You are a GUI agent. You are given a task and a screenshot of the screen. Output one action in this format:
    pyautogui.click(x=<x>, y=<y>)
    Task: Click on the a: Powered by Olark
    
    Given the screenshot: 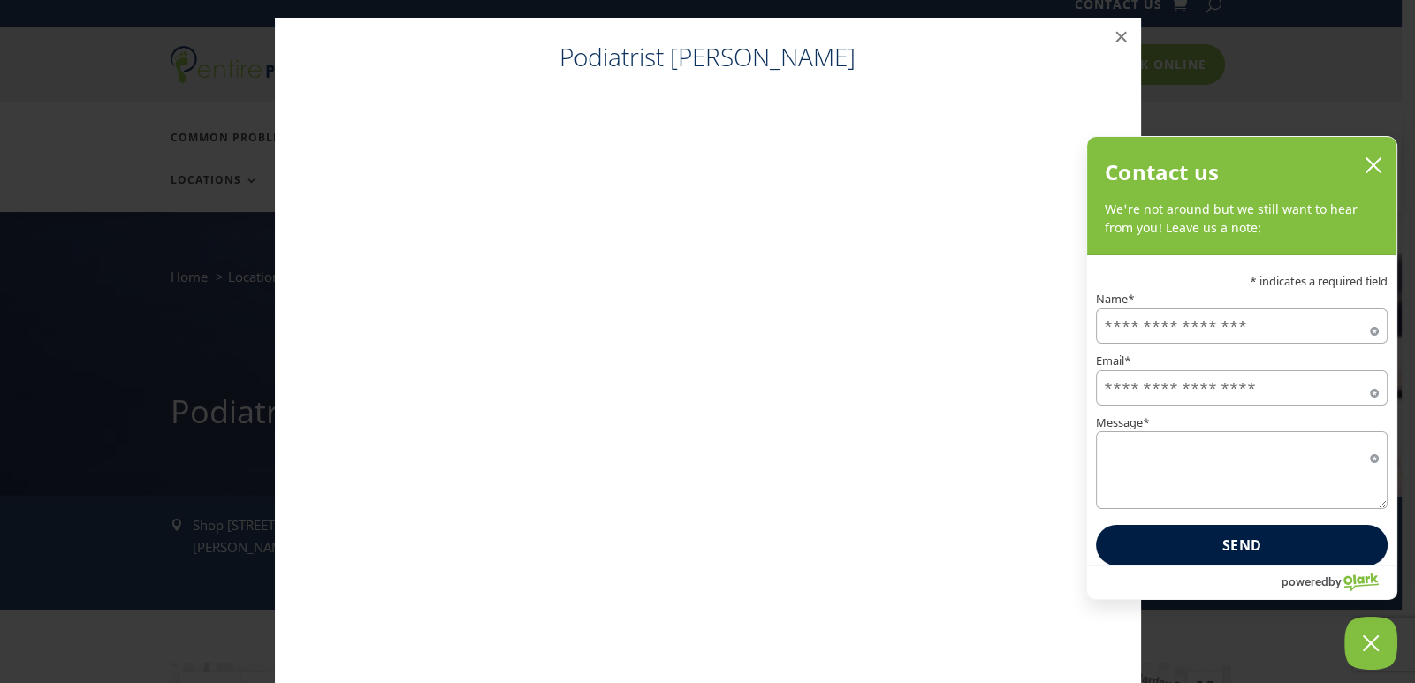 What is the action you would take?
    pyautogui.click(x=1339, y=583)
    